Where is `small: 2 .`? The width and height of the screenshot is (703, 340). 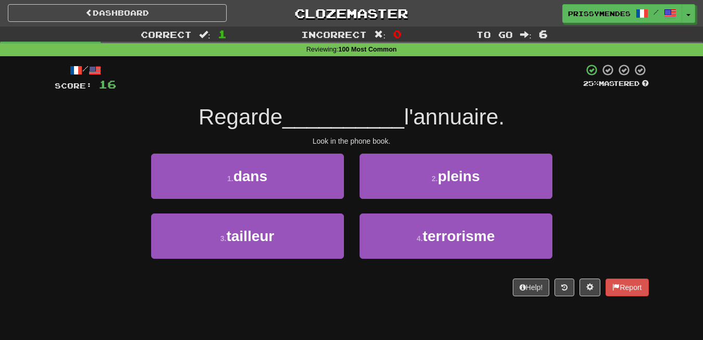 small: 2 . is located at coordinates (435, 179).